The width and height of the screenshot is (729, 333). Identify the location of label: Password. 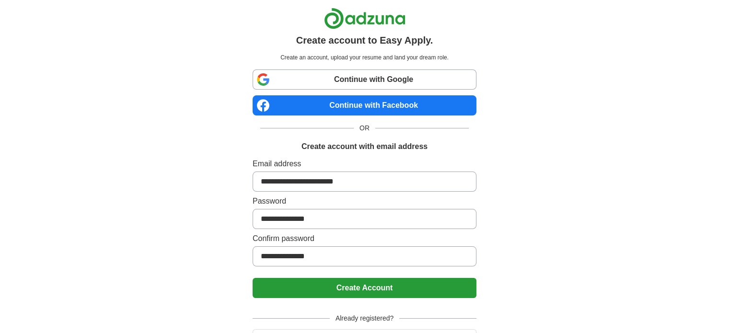
(364, 201).